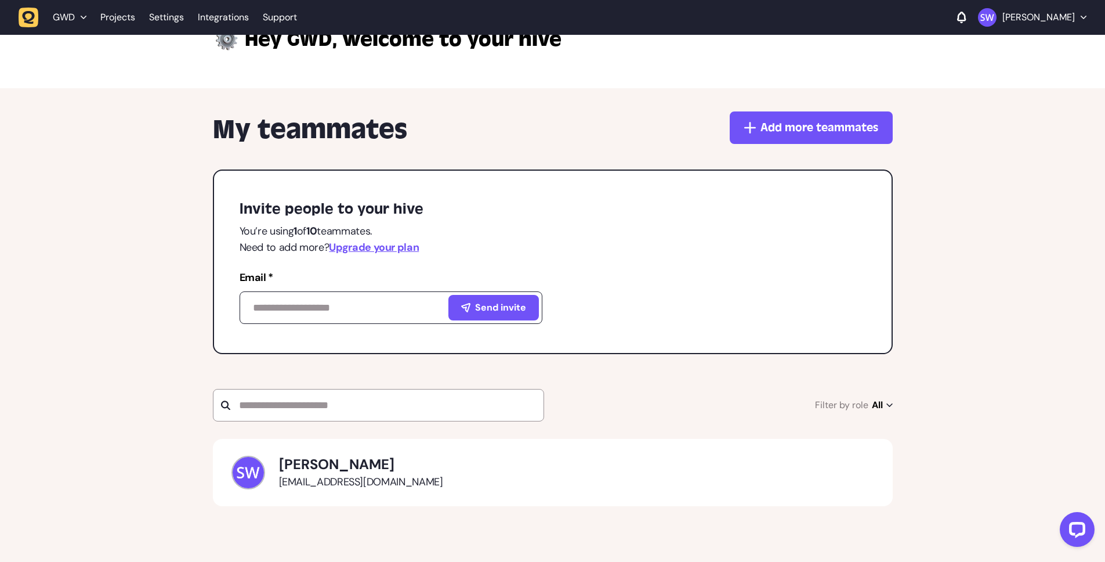 The image size is (1105, 562). I want to click on button: Add more teammates, so click(811, 128).